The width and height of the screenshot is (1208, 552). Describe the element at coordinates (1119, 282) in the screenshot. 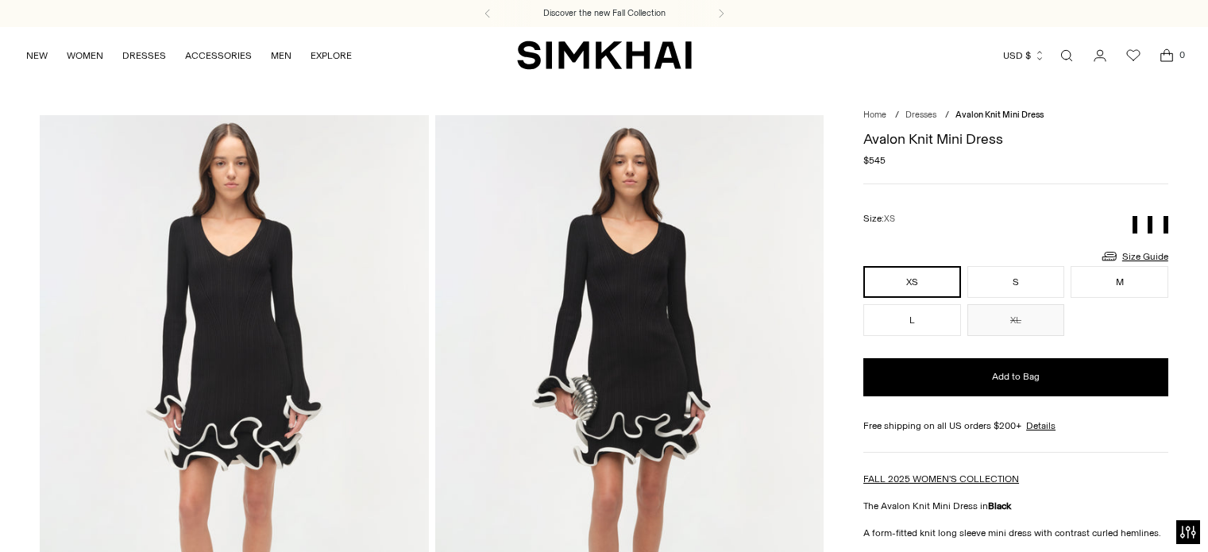

I see `button: M` at that location.